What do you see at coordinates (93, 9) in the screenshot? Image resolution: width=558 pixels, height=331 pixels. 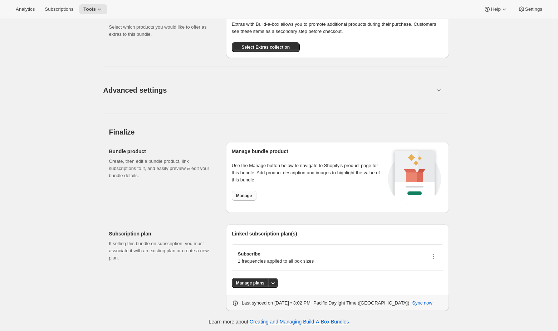 I see `button: Tools` at bounding box center [93, 9].